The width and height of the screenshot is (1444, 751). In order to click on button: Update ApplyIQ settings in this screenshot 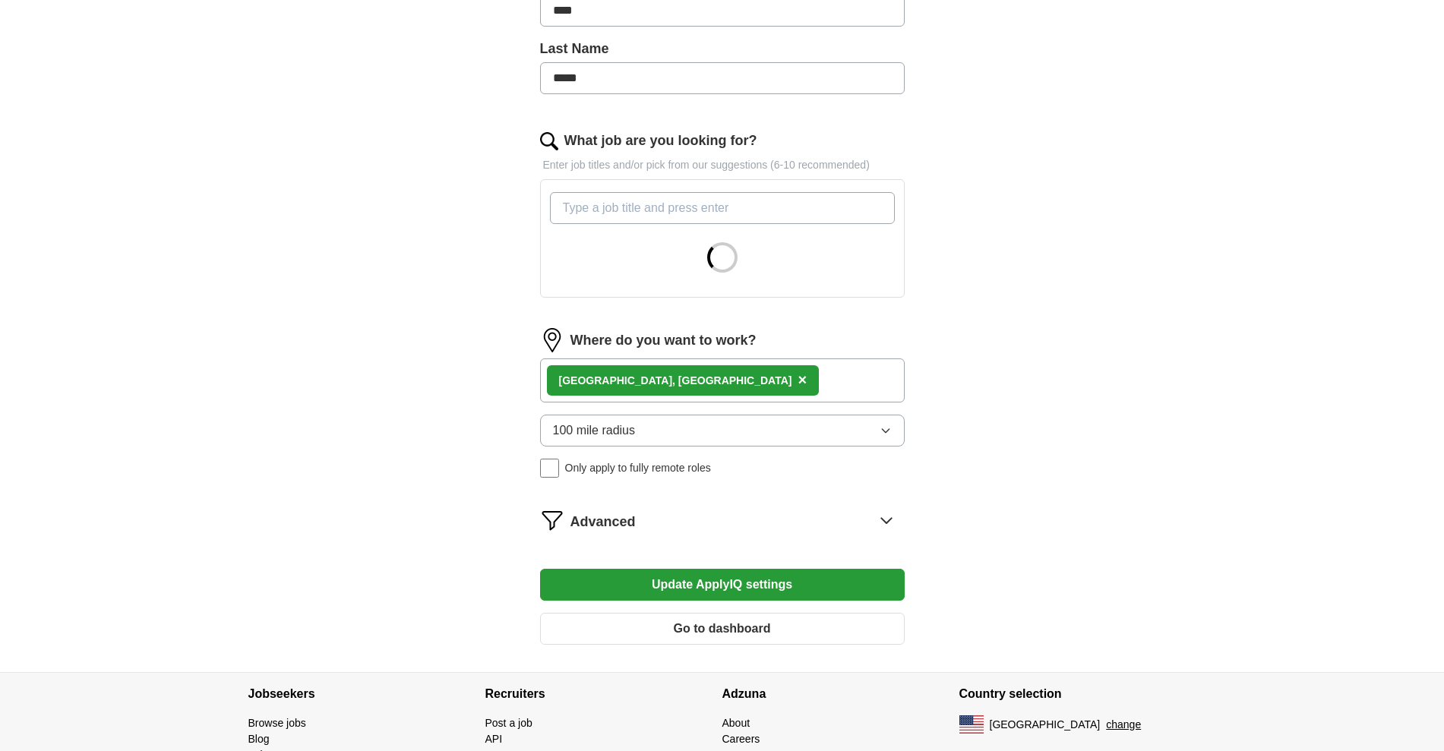, I will do `click(723, 585)`.